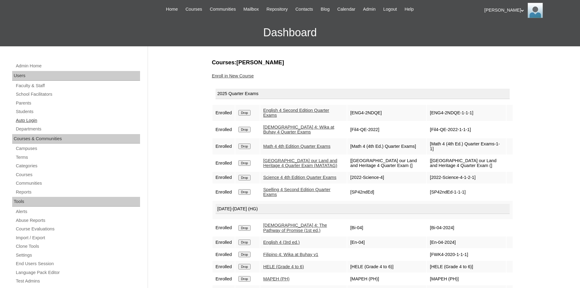  What do you see at coordinates (291, 254) in the screenshot?
I see `a: Filipino 4: Wika at Buhay v1` at bounding box center [291, 254].